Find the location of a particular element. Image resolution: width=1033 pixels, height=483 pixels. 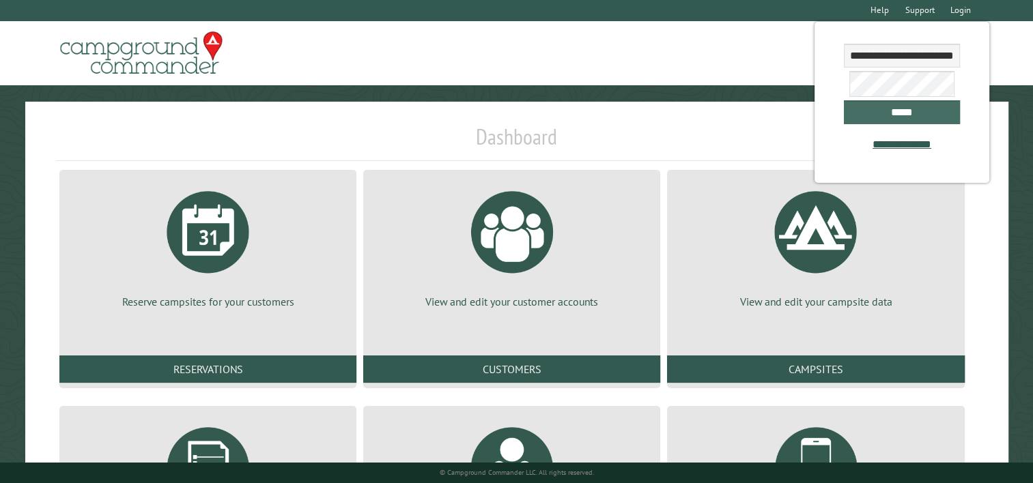

p: Reserve campsites for your customers is located at coordinates (208, 302).